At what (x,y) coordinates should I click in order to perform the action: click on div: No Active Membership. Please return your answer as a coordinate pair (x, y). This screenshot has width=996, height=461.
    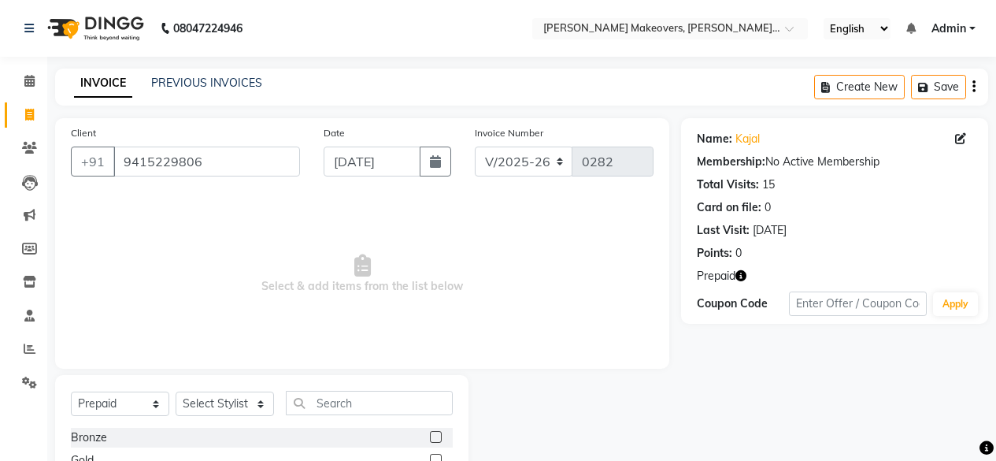
    Looking at the image, I should click on (835, 161).